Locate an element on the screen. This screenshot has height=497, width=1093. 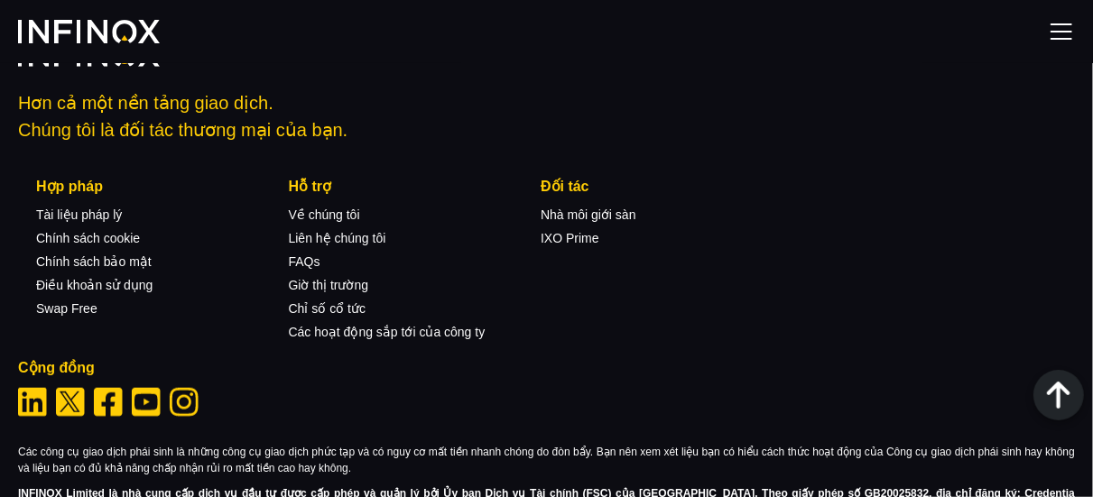
a: Swap Free is located at coordinates (67, 309).